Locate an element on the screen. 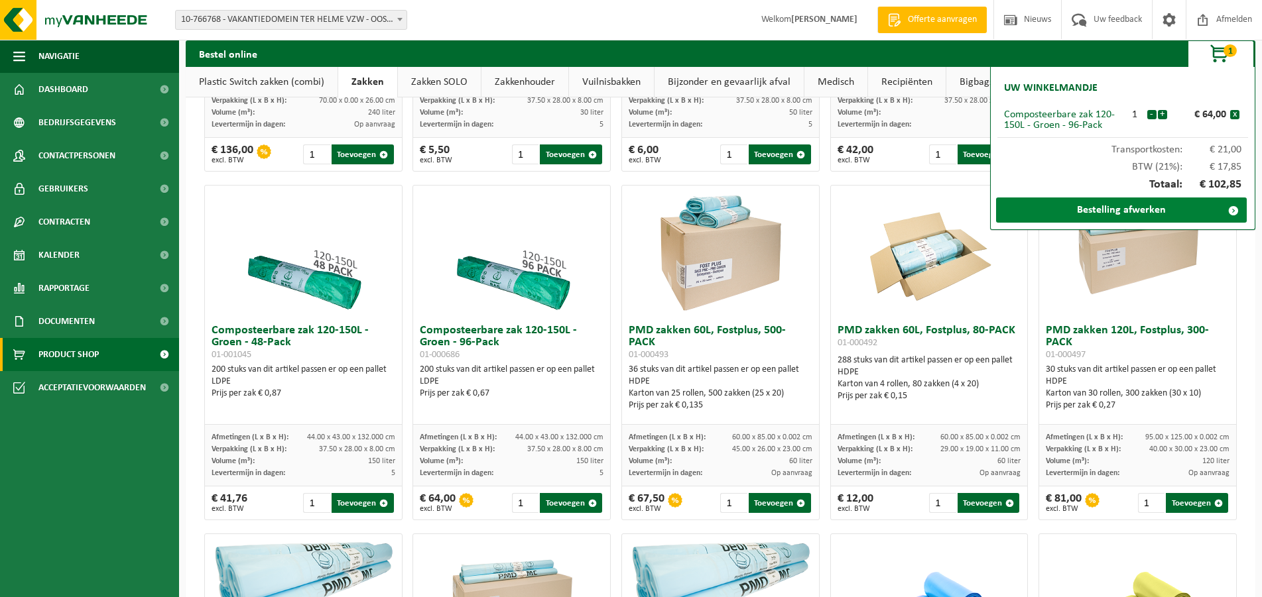 The height and width of the screenshot is (597, 1262). div: € 41,76 is located at coordinates (229, 503).